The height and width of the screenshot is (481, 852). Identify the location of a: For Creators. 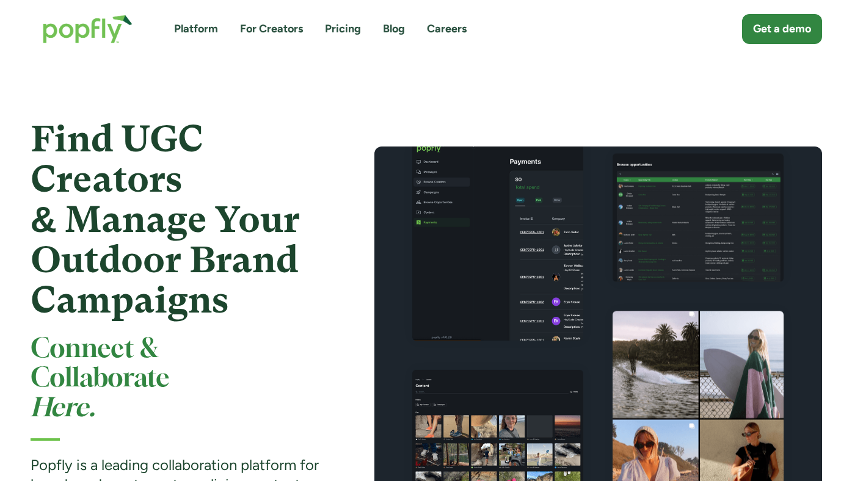
(271, 29).